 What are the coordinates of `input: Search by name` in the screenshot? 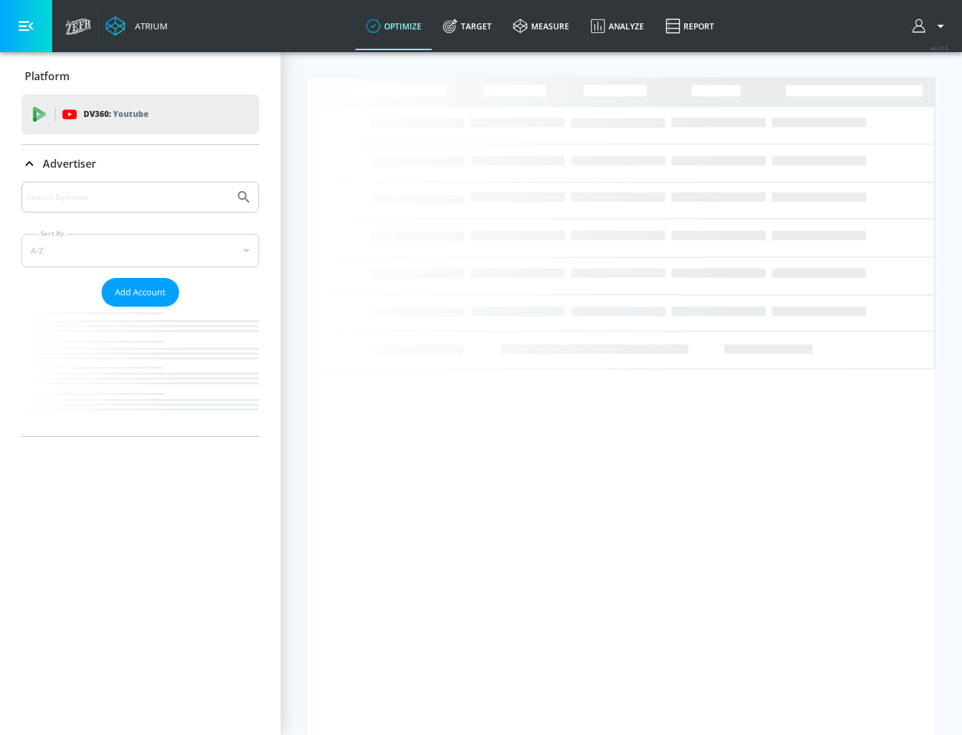 It's located at (128, 197).